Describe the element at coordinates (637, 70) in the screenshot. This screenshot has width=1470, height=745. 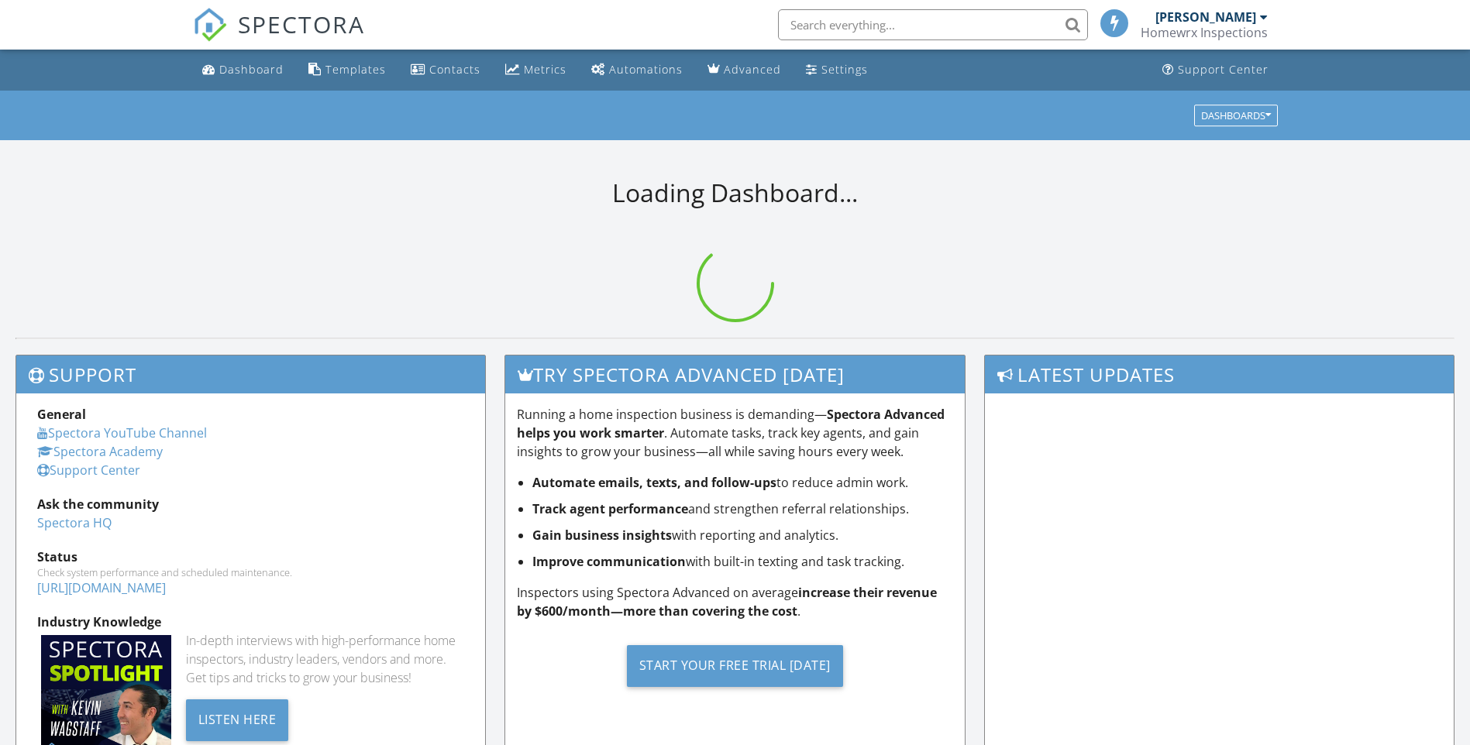
I see `a: Automations (Basic)` at that location.